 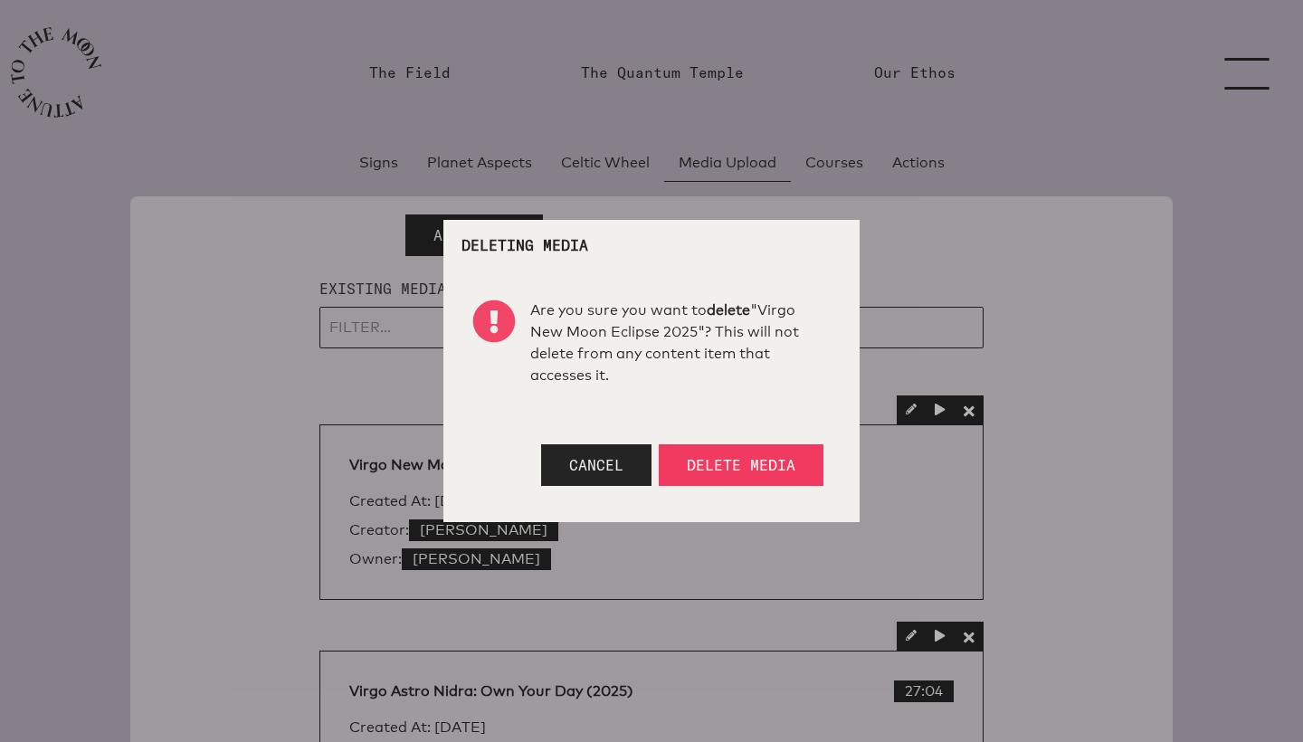 I want to click on span: Cancel, so click(x=596, y=465).